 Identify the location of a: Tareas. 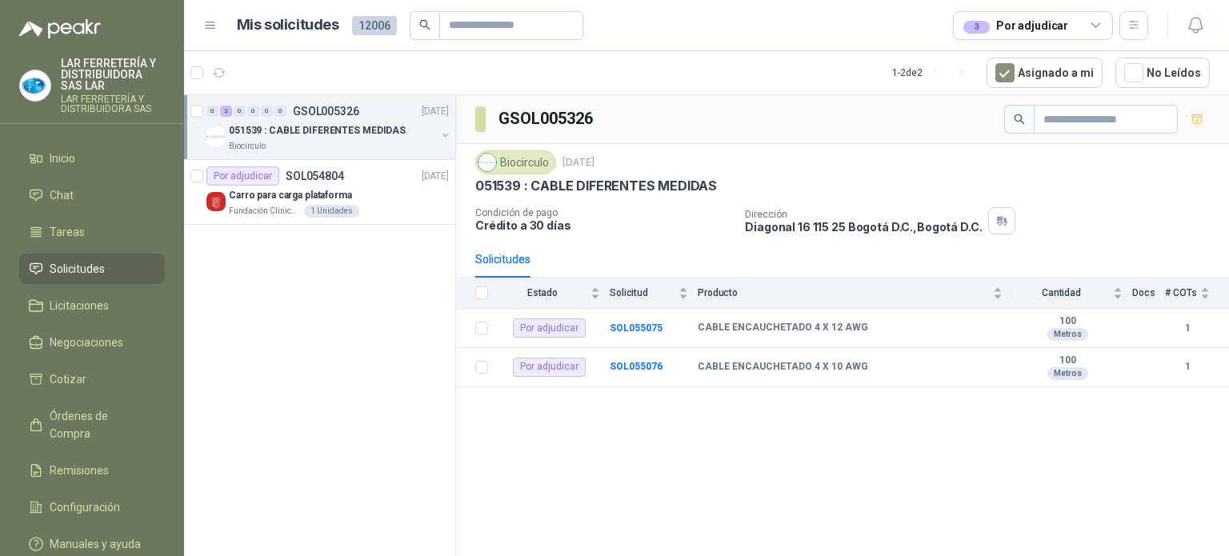
(92, 232).